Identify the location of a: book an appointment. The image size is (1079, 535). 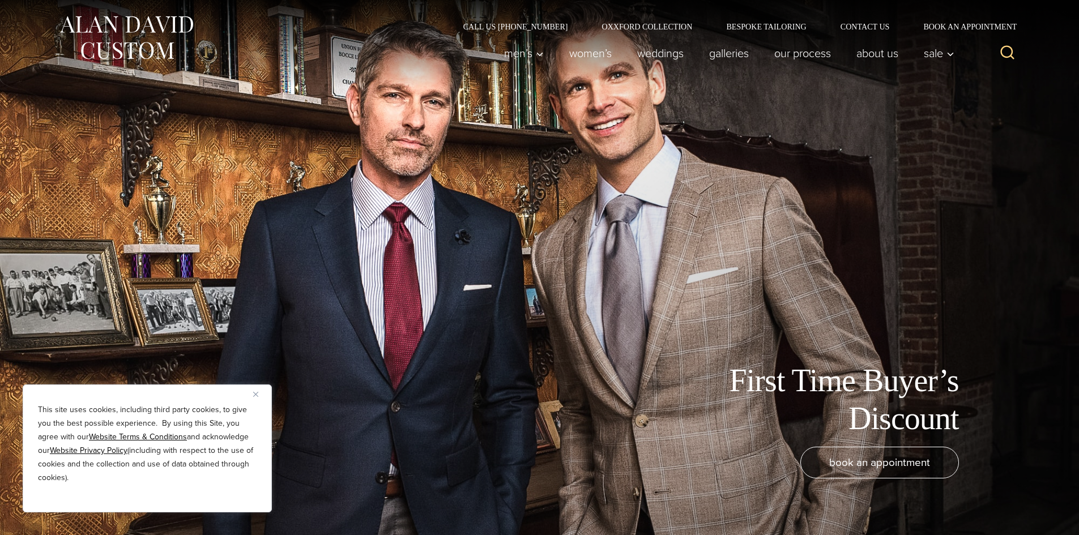
(880, 463).